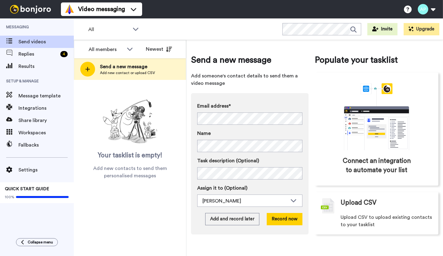 The height and width of the screenshot is (256, 443). I want to click on button: Upgrade, so click(422, 29).